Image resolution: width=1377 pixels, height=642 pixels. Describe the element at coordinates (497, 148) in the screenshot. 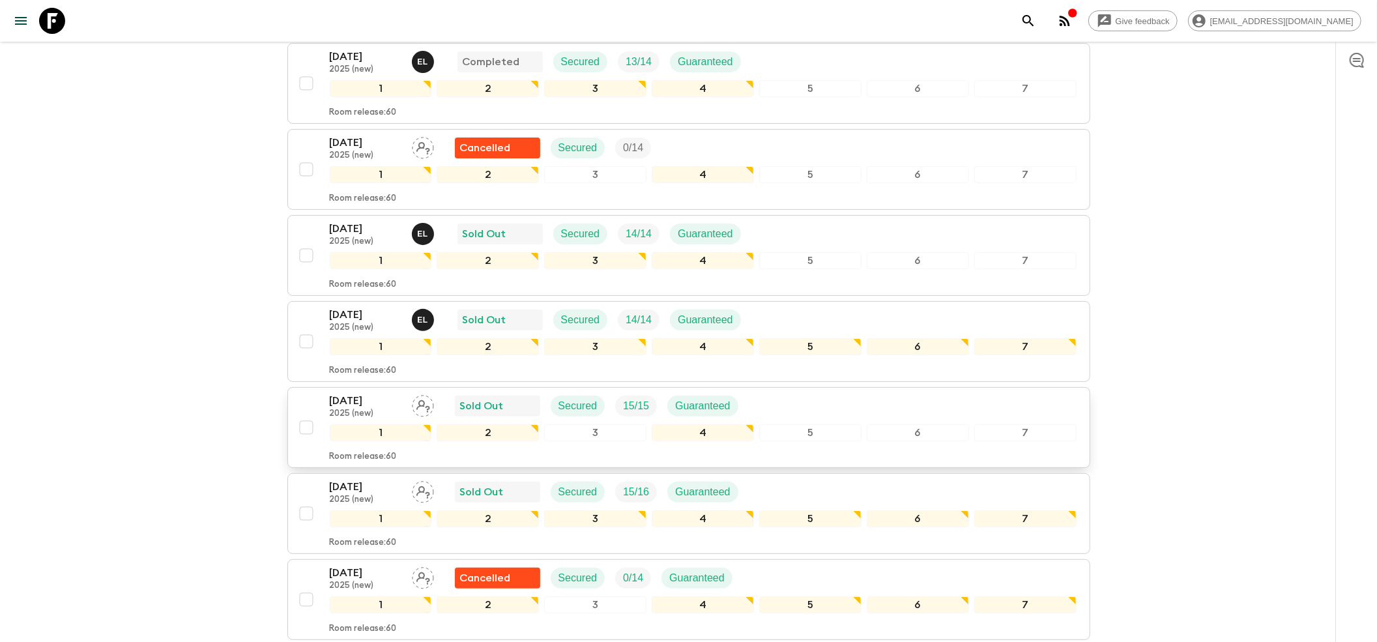

I see `div: Flash Pack cancellation` at that location.